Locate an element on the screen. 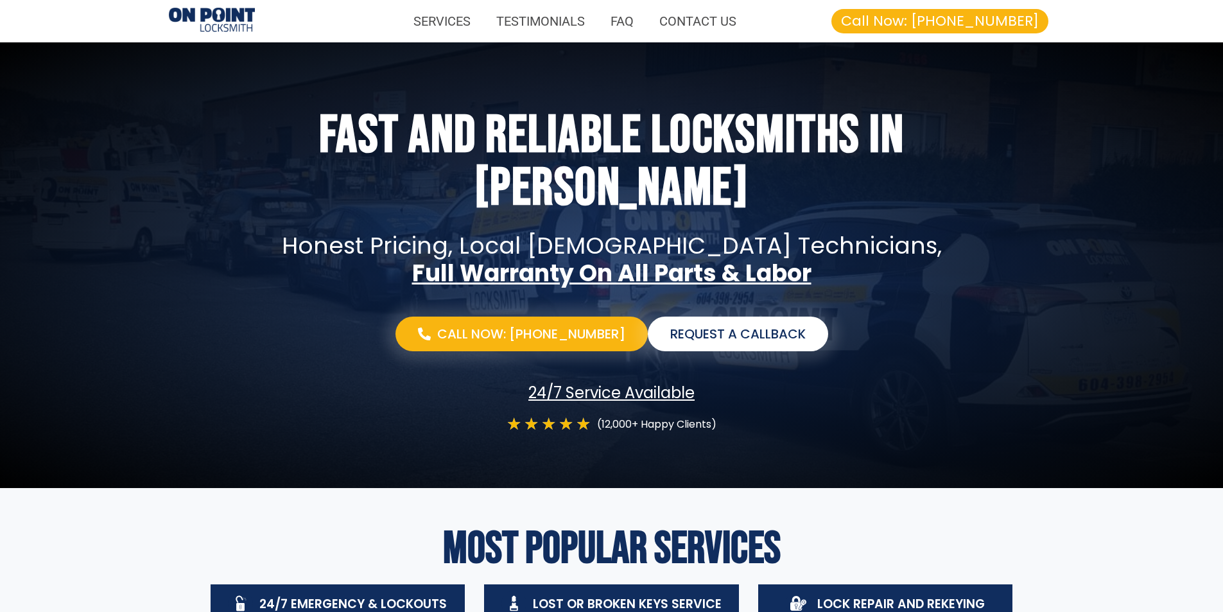 The height and width of the screenshot is (612, 1223). a: CONTACT US is located at coordinates (698, 21).